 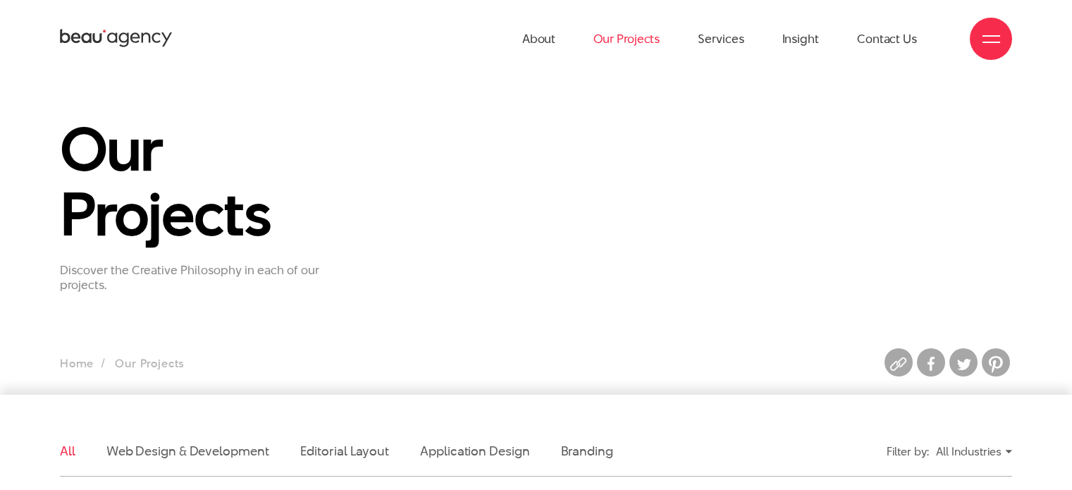 I want to click on div: All Industries, so click(x=974, y=451).